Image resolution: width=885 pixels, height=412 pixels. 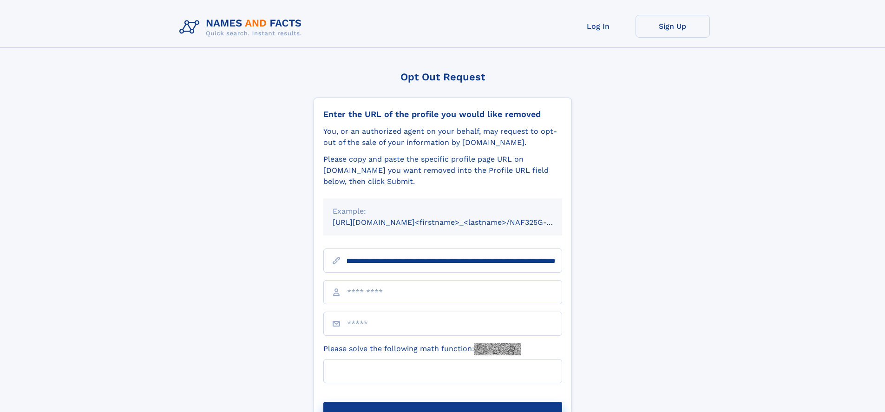 I want to click on div: Enter the URL of the profile you would like removed, so click(x=443, y=114).